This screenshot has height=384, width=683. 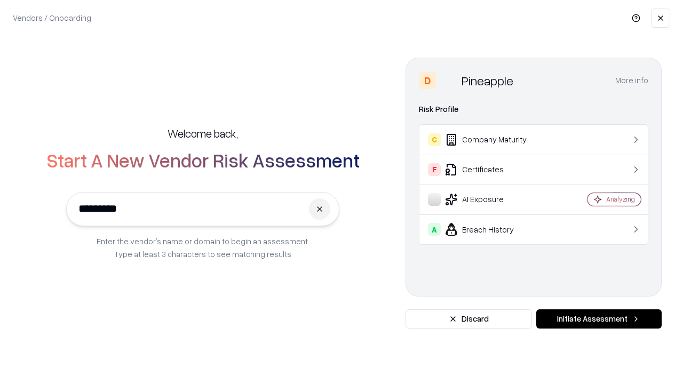 What do you see at coordinates (469, 319) in the screenshot?
I see `button: Discard` at bounding box center [469, 319].